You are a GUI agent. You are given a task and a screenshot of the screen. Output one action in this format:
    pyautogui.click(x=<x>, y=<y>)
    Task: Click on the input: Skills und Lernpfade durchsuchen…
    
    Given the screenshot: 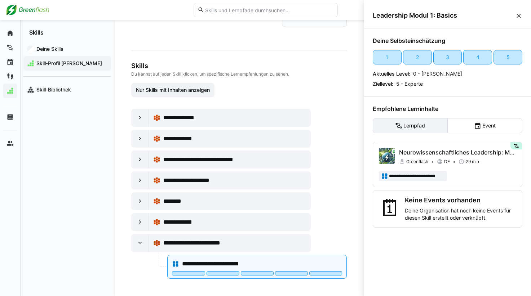 What is the action you would take?
    pyautogui.click(x=269, y=10)
    